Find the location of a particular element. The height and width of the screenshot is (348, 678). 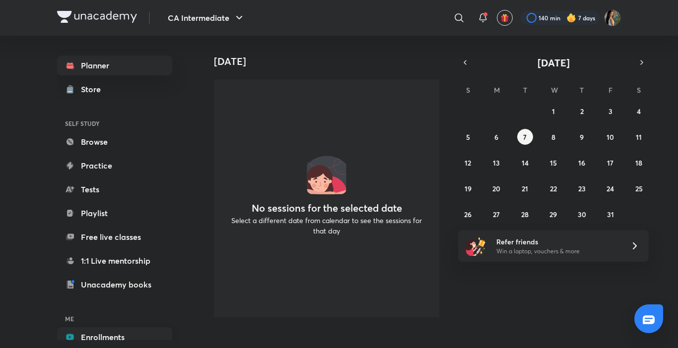

button: avatar is located at coordinates (504, 18).